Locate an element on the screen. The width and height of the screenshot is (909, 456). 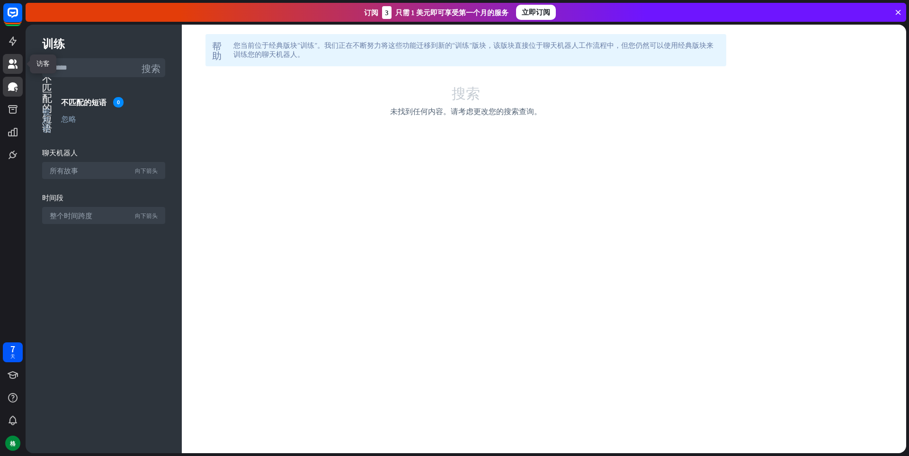
font: 被忽视 is located at coordinates (46, 119).